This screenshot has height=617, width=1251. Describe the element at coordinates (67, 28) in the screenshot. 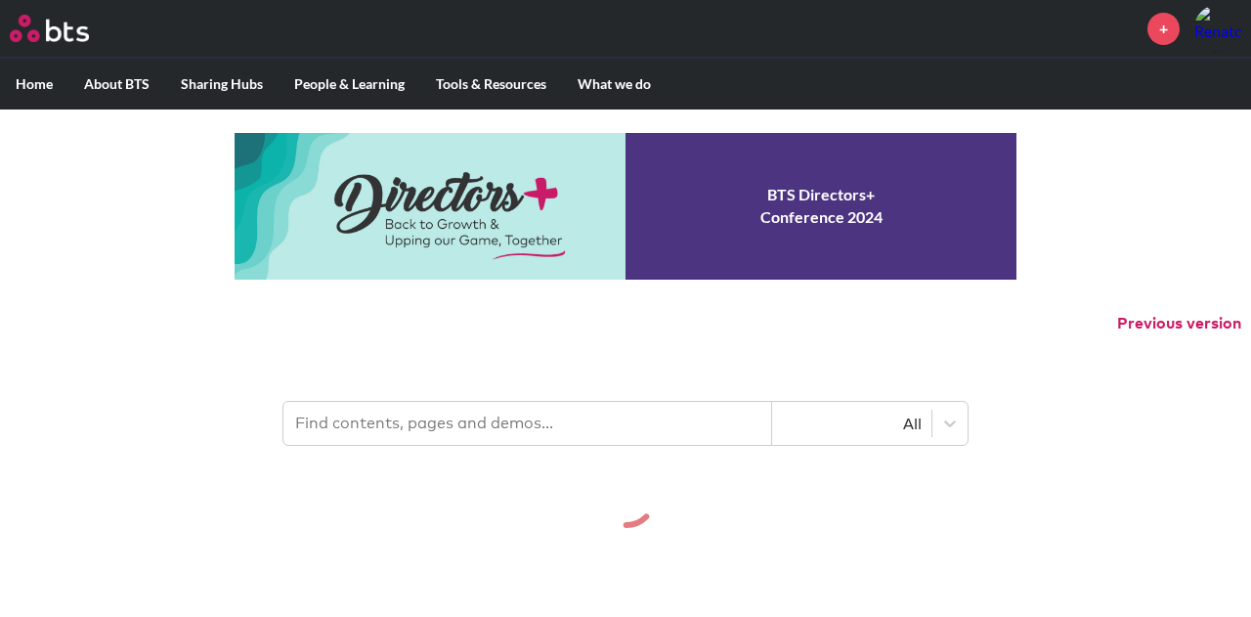

I see `a: Go home` at that location.